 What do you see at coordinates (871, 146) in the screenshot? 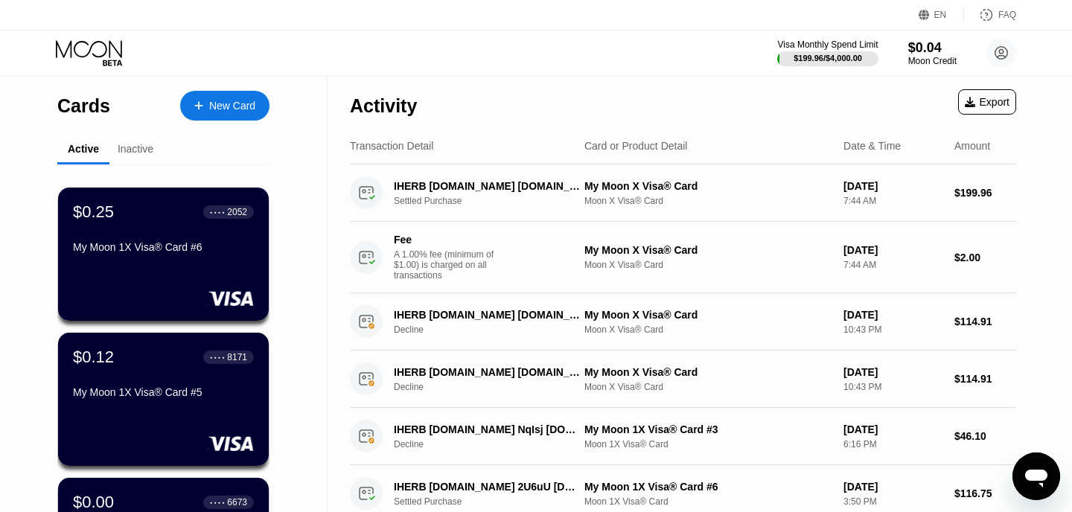
I see `div: Date & Time` at bounding box center [871, 146].